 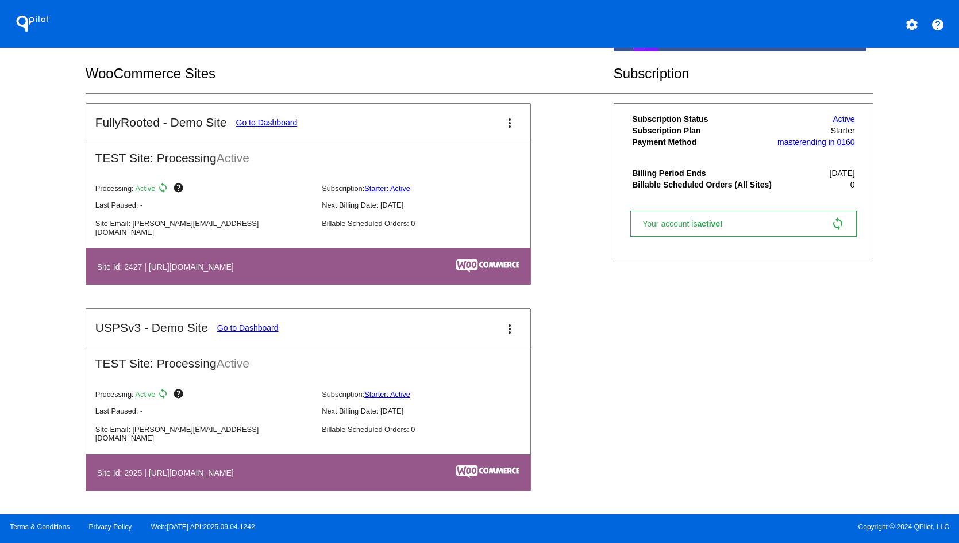 What do you see at coordinates (744, 74) in the screenshot?
I see `h2: Subscription` at bounding box center [744, 74].